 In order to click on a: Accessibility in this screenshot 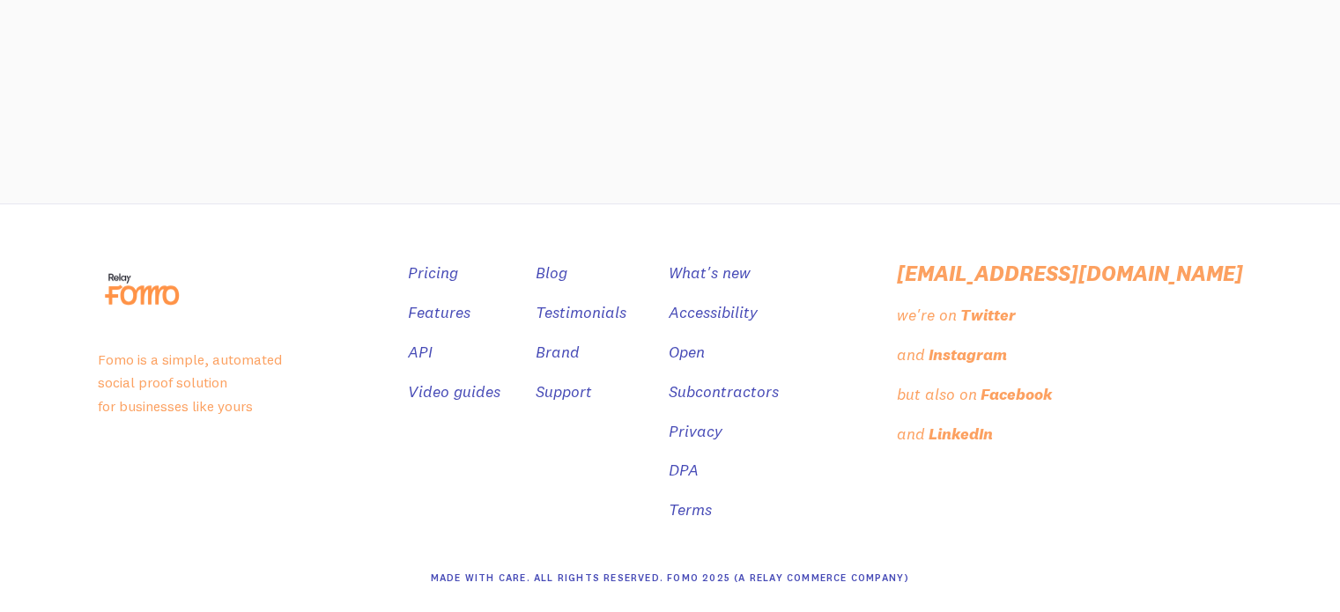, I will do `click(713, 313)`.